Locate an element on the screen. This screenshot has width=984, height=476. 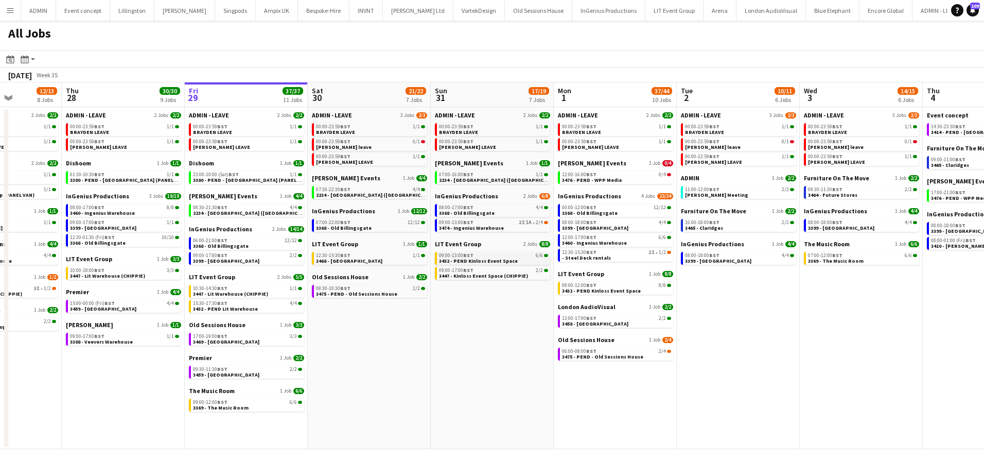
a: InGenius Productions1 Job12/12 is located at coordinates (369, 210).